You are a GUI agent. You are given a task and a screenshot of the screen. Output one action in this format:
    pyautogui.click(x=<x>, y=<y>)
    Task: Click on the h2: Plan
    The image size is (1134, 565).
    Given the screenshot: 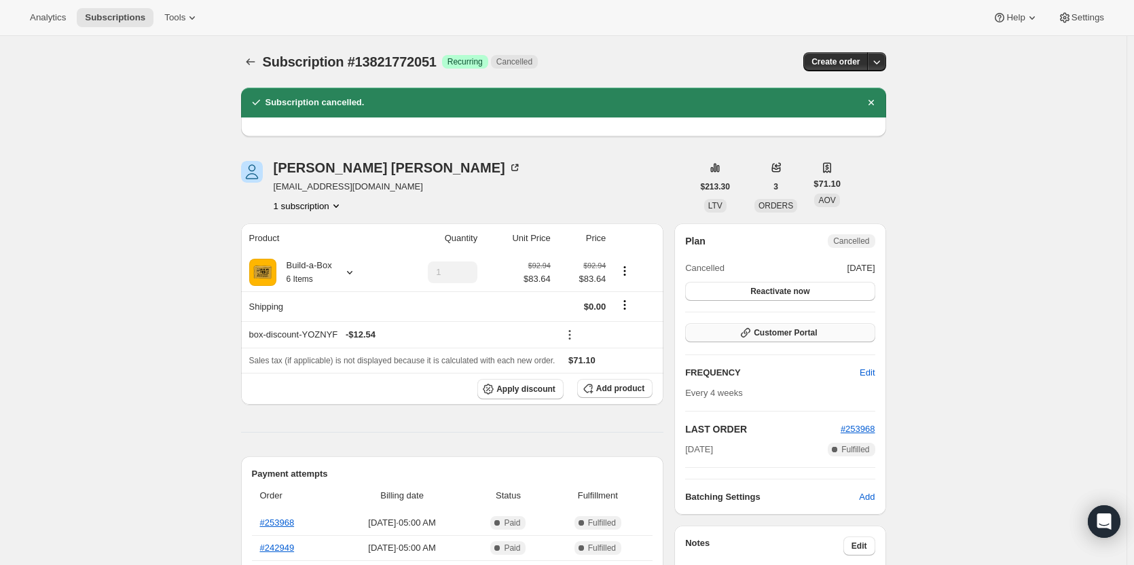 What is the action you would take?
    pyautogui.click(x=695, y=241)
    